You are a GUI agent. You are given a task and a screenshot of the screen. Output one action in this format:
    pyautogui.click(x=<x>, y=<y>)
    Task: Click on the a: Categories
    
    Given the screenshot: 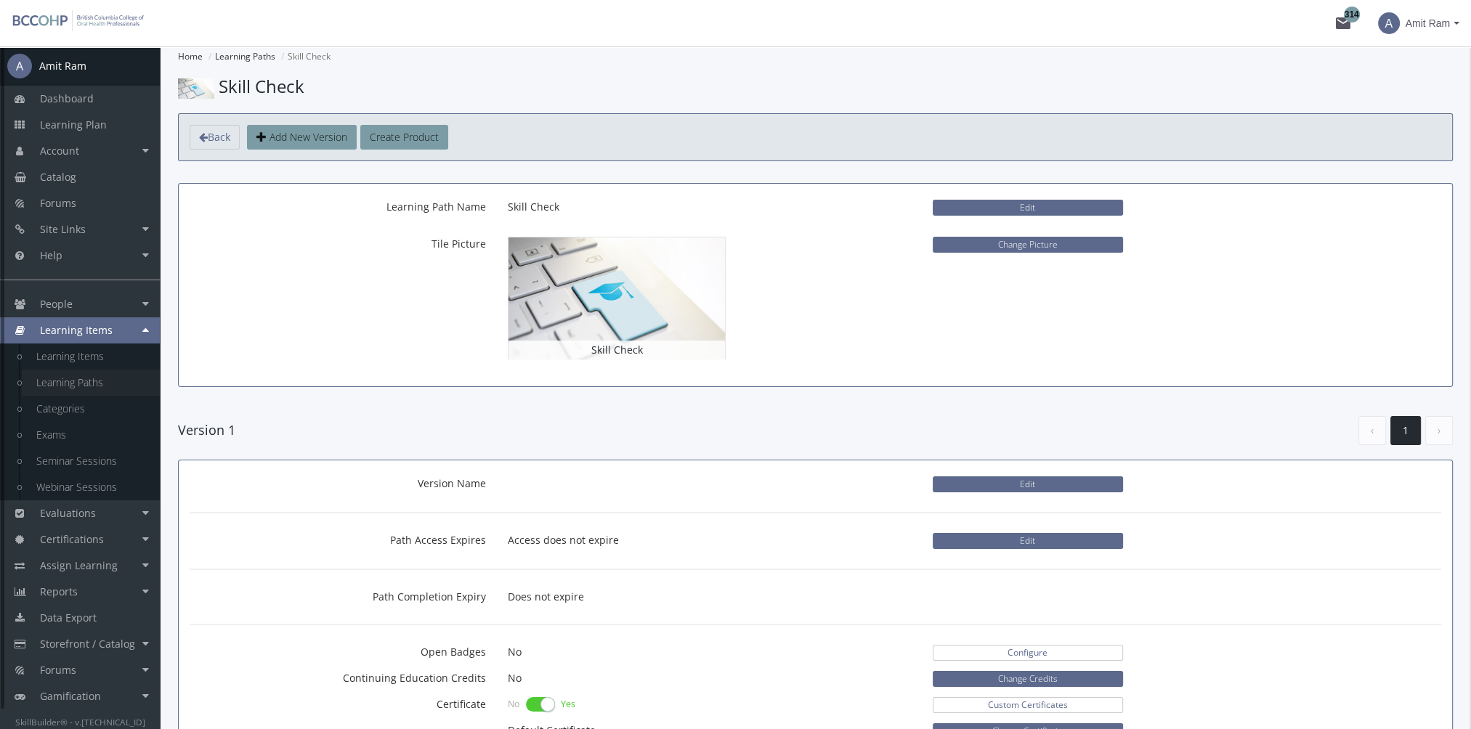 What is the action you would take?
    pyautogui.click(x=91, y=409)
    